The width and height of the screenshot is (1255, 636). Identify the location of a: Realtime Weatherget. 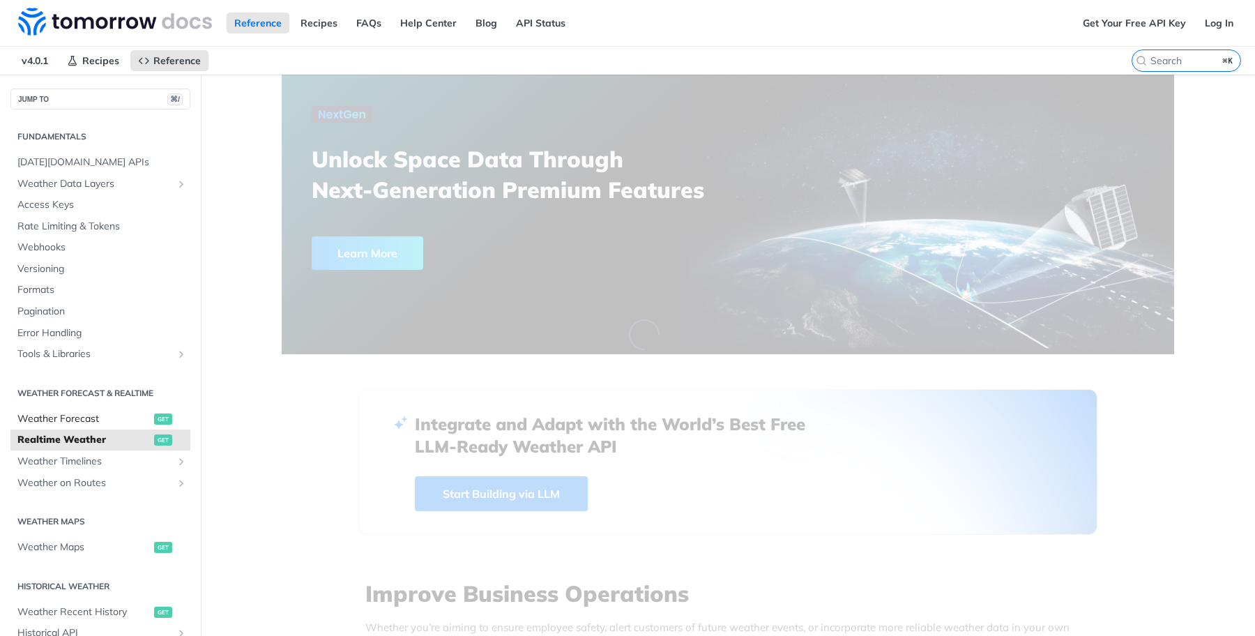
(100, 440).